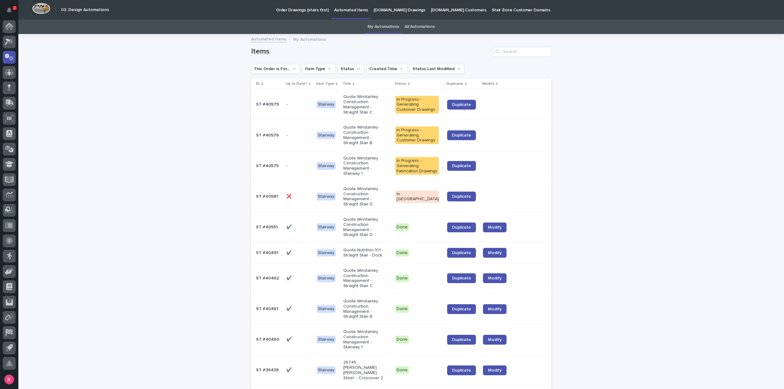 The width and height of the screenshot is (784, 389). I want to click on p: Duplicate, so click(455, 84).